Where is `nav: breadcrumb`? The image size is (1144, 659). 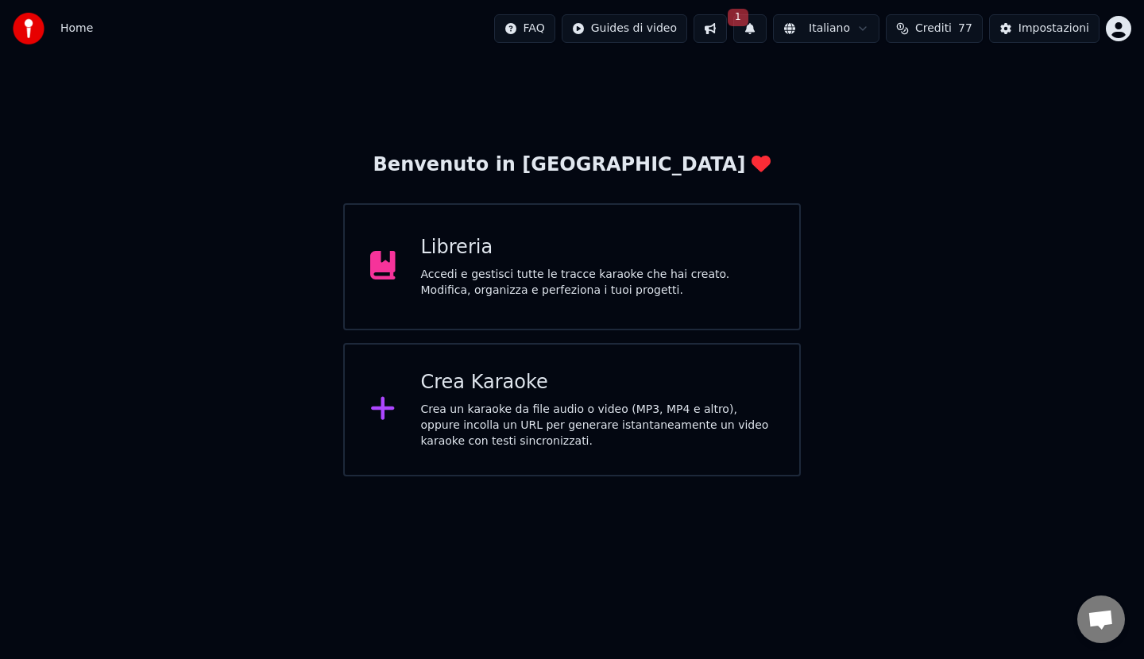 nav: breadcrumb is located at coordinates (76, 29).